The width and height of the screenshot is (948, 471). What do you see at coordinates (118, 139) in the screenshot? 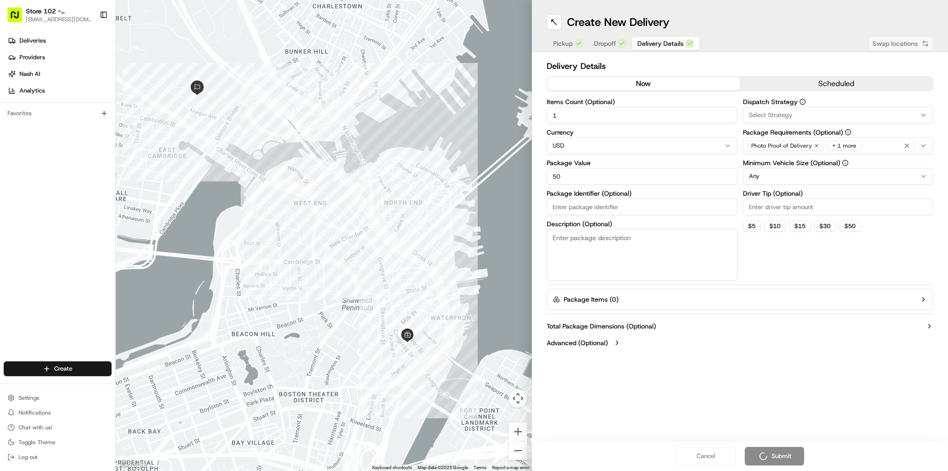
I see `span: API Documentation` at bounding box center [118, 139].